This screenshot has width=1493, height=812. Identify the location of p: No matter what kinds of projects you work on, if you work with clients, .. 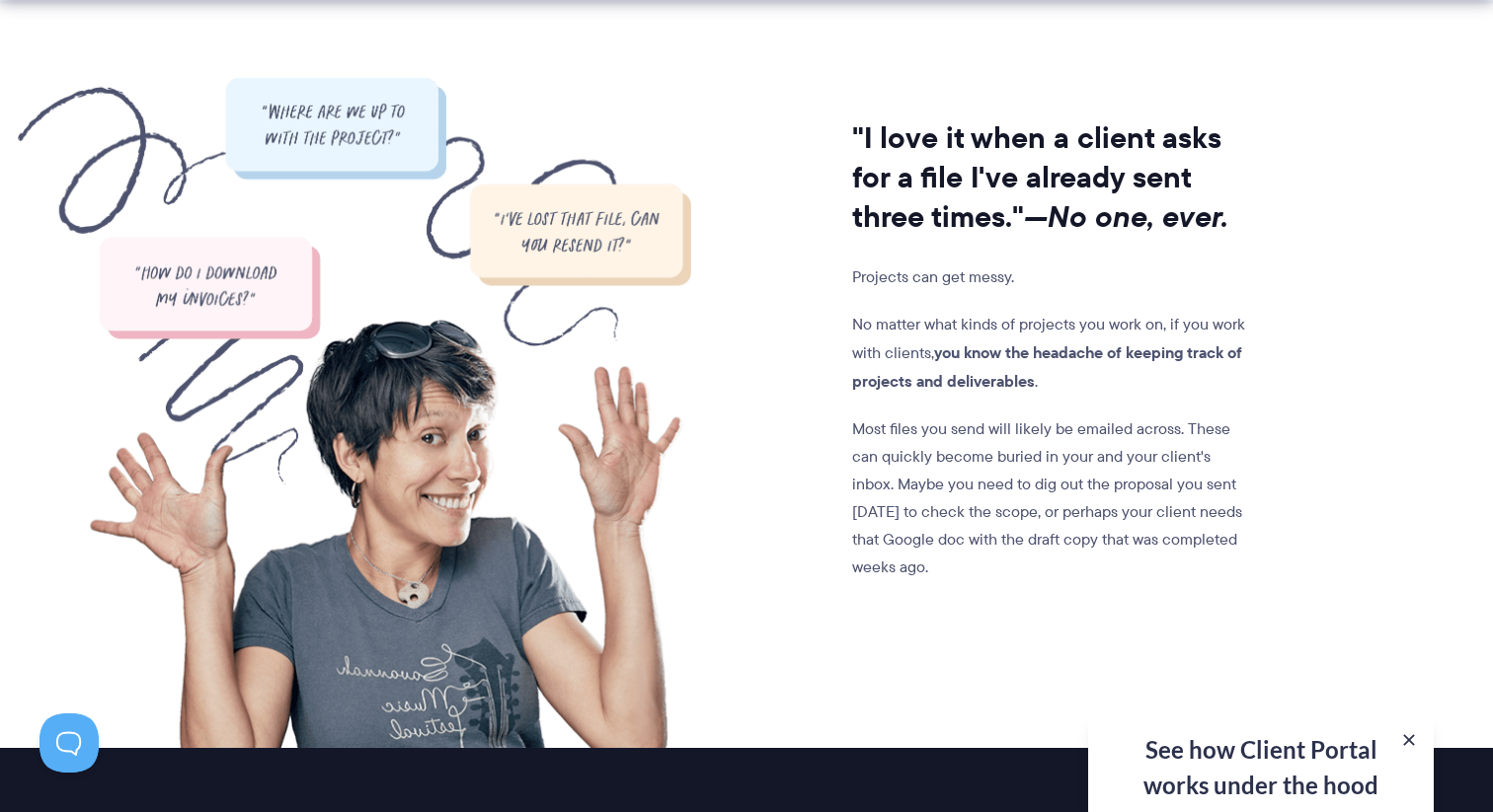
(1052, 354).